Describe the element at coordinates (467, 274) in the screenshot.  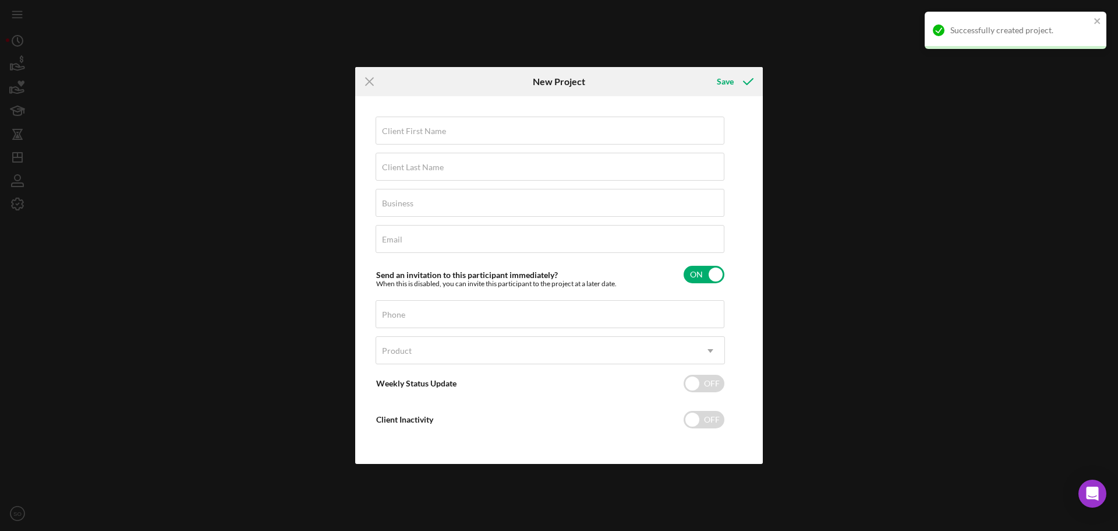
I see `label: Send an invitation to this participant immediately?` at that location.